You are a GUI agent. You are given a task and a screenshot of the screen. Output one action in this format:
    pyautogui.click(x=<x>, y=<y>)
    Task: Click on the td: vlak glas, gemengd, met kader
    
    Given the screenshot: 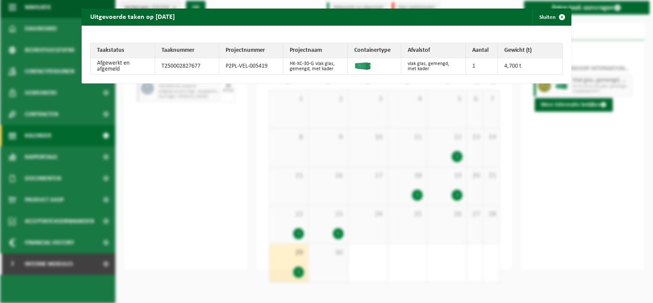 What is the action you would take?
    pyautogui.click(x=434, y=66)
    